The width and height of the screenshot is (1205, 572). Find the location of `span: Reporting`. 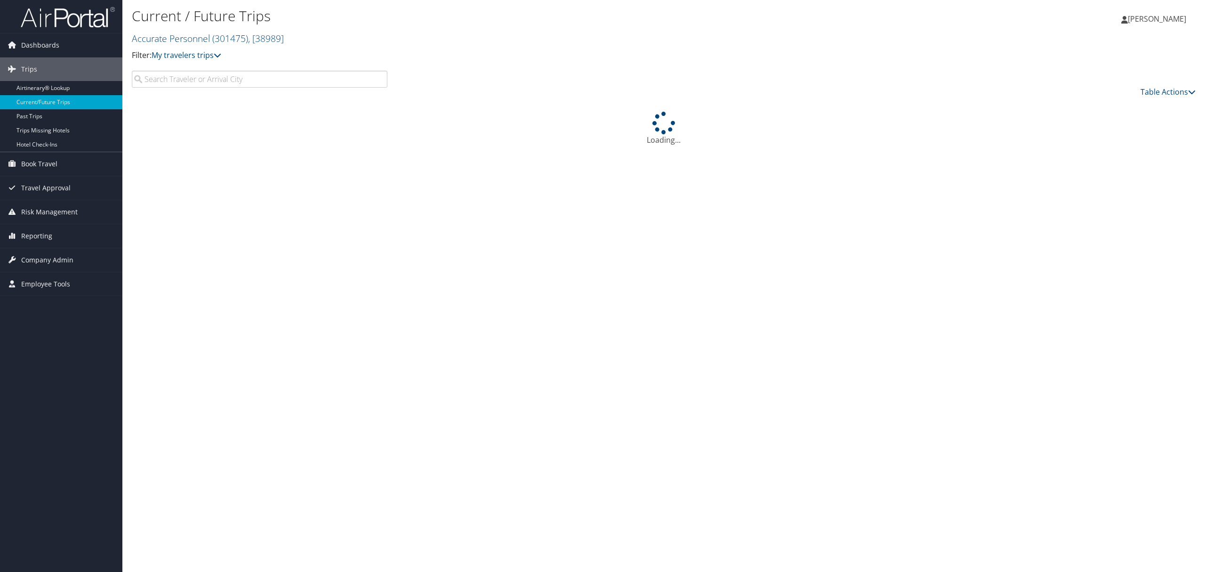

span: Reporting is located at coordinates (37, 236).